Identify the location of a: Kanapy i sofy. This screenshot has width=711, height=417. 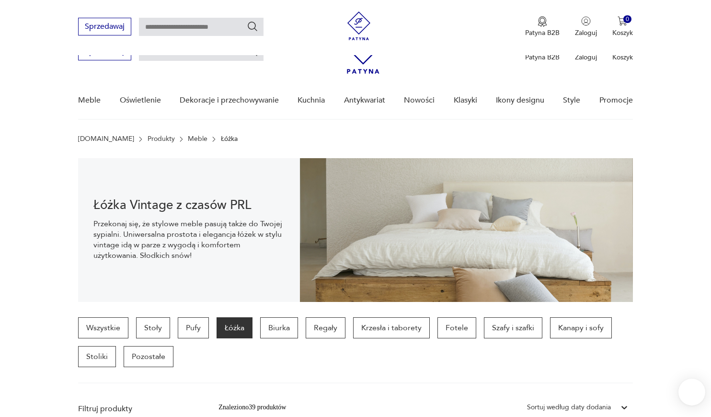
(580, 328).